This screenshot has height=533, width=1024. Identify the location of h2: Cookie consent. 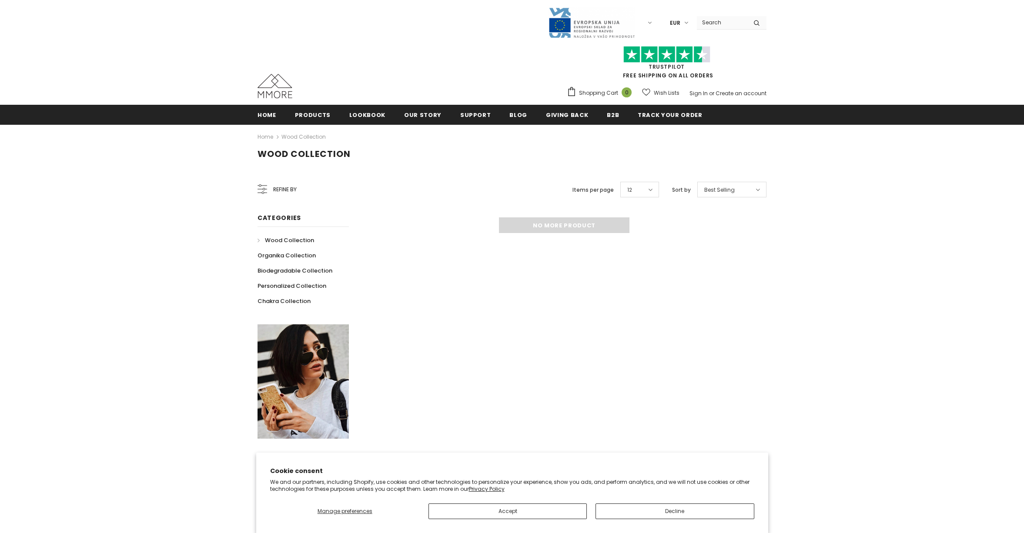
(512, 471).